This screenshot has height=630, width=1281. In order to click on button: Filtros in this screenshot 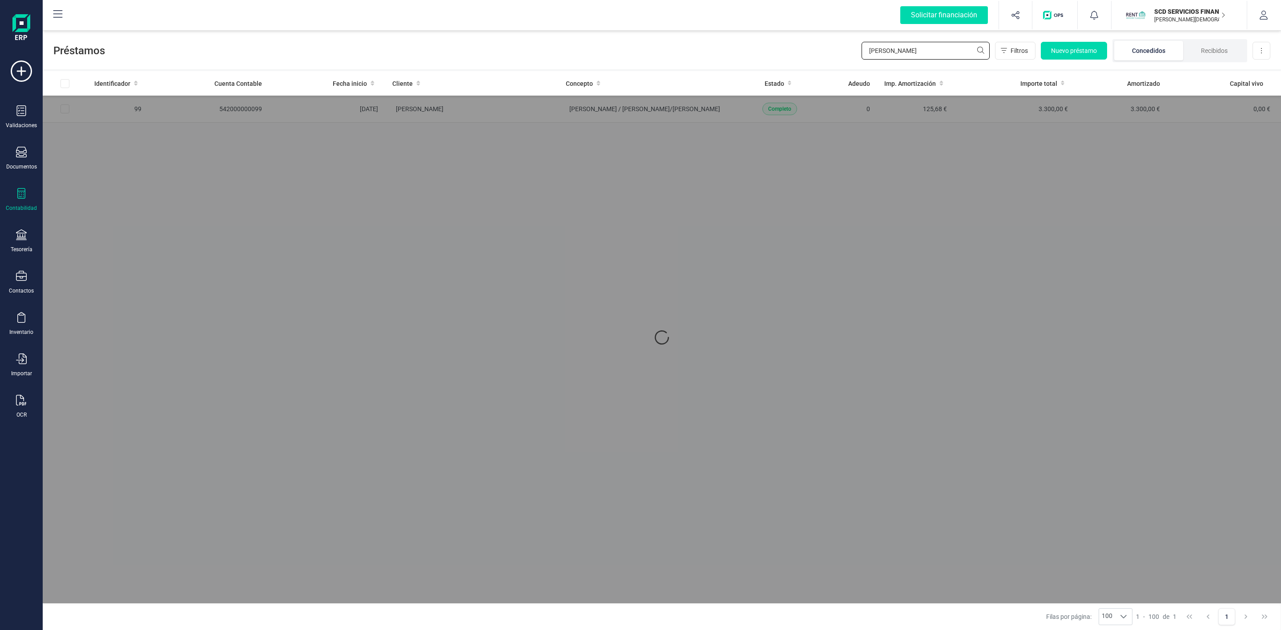, I will do `click(1015, 51)`.